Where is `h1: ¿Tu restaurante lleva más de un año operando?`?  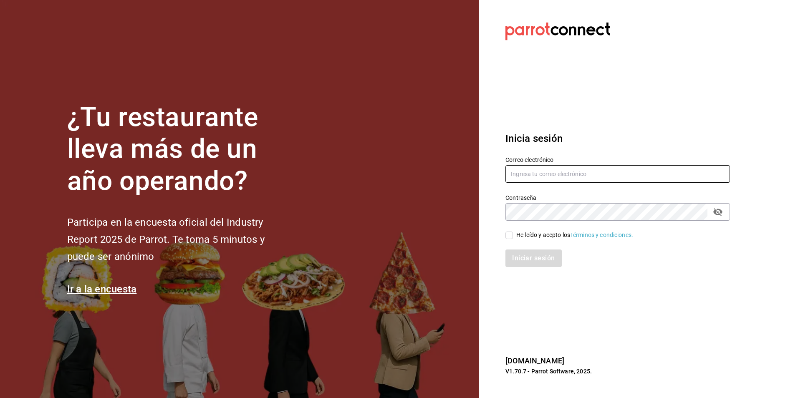
h1: ¿Tu restaurante lleva más de un año operando? is located at coordinates (180, 149).